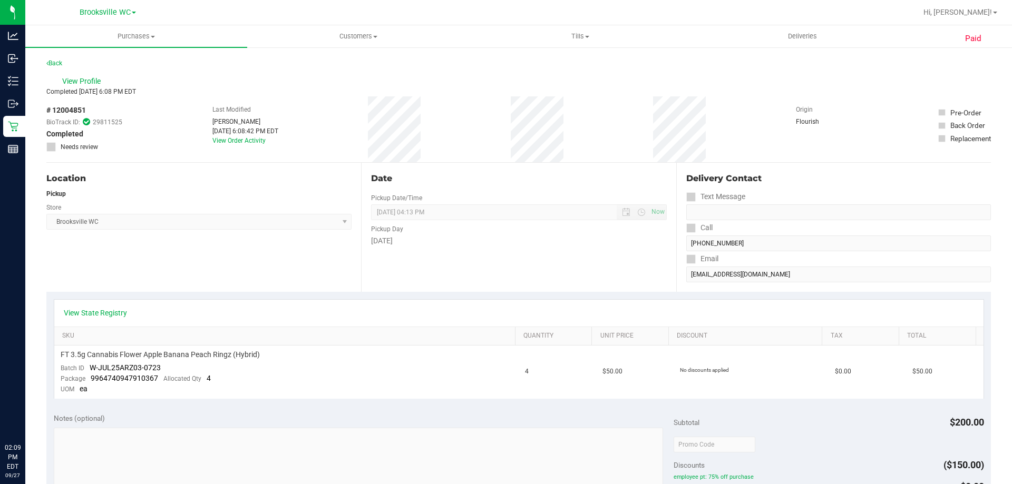 The width and height of the screenshot is (1012, 484). Describe the element at coordinates (13, 36) in the screenshot. I see `inline-svg: Analytics` at that location.